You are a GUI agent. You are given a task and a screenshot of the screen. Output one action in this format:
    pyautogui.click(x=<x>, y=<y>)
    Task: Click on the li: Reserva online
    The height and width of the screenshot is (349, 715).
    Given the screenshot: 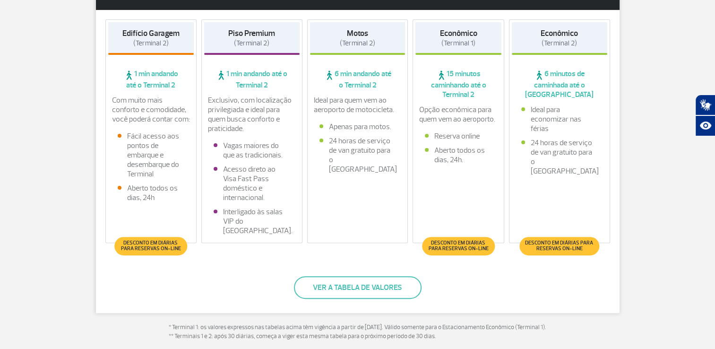 What is the action you would take?
    pyautogui.click(x=458, y=136)
    